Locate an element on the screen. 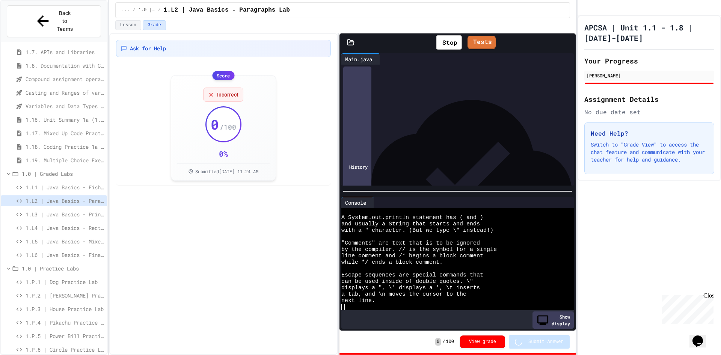 The height and width of the screenshot is (355, 721). span: with a " character. (But we type \" instead!) is located at coordinates (417, 230).